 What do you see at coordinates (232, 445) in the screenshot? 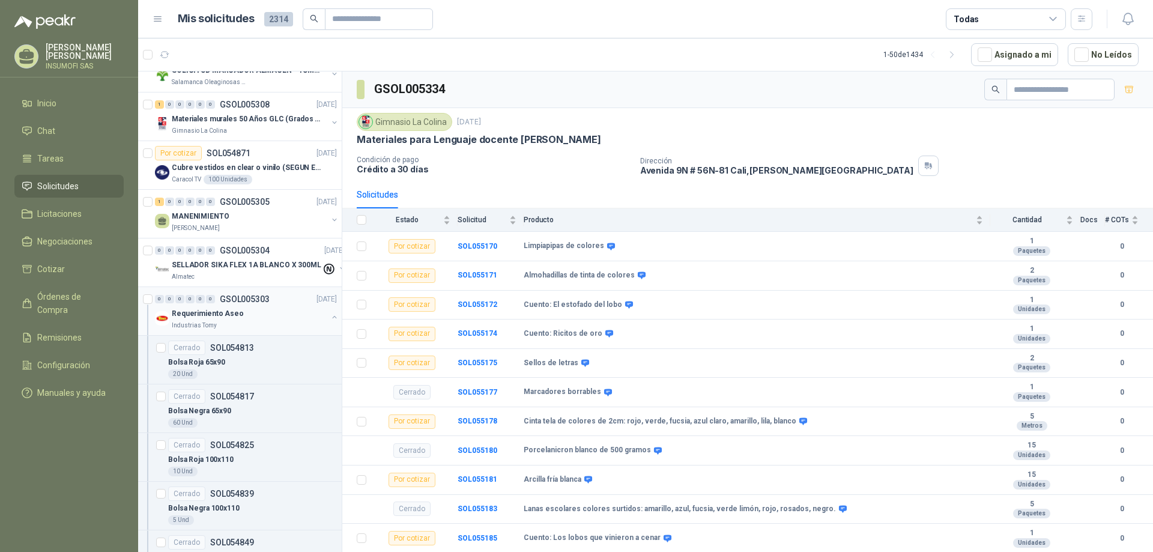
I see `p: SOL054825` at bounding box center [232, 445].